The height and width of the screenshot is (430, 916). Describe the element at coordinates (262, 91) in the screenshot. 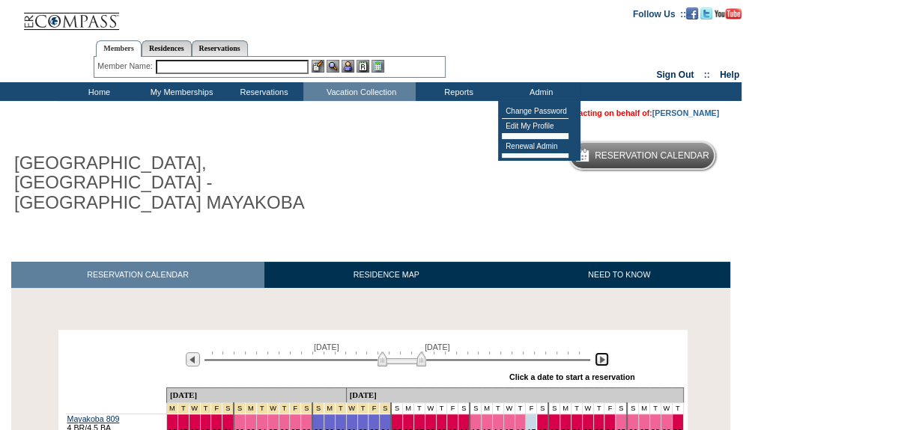

I see `td: Reservations` at that location.